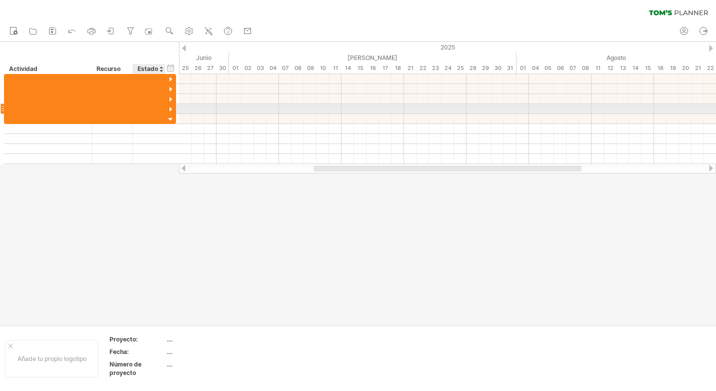 The image size is (716, 391). I want to click on div: Wednesday, 30 July 2025, so click(498, 68).